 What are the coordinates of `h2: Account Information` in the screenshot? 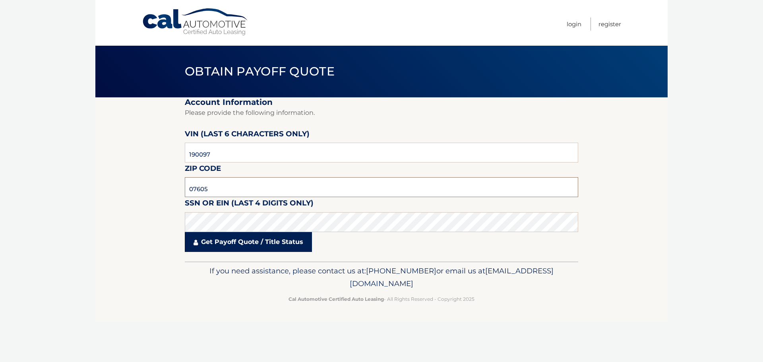 It's located at (381, 102).